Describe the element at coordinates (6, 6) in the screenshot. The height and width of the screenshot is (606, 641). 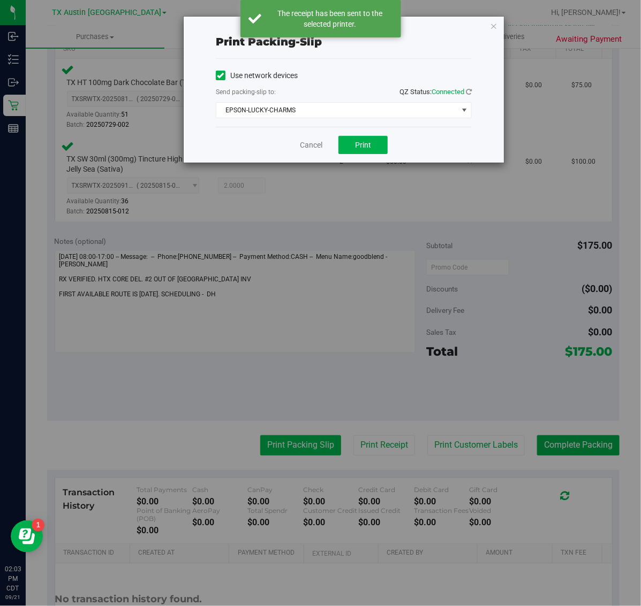
I see `span: 1` at that location.